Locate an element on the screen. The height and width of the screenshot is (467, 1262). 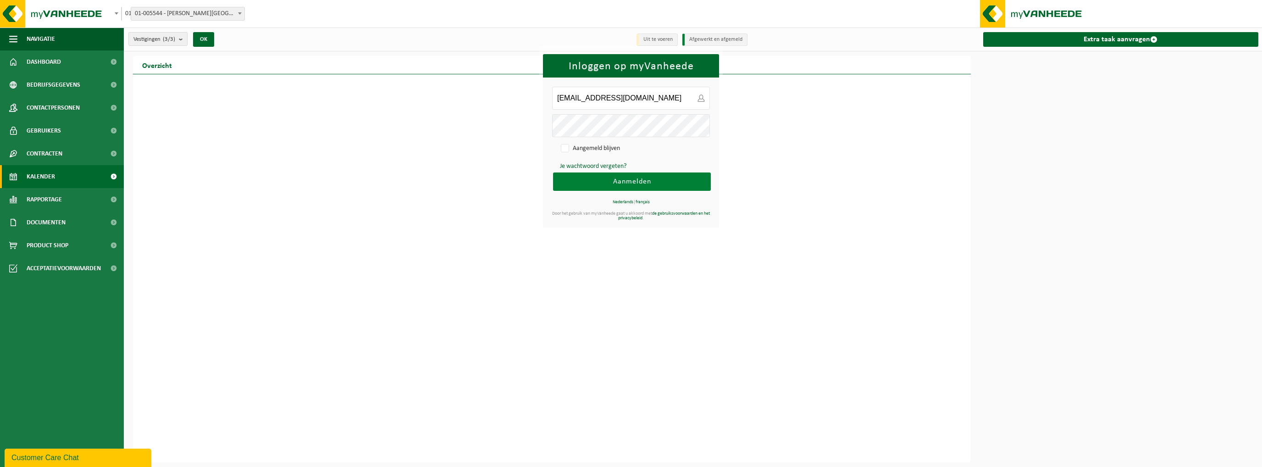
span: Documenten is located at coordinates (46, 222).